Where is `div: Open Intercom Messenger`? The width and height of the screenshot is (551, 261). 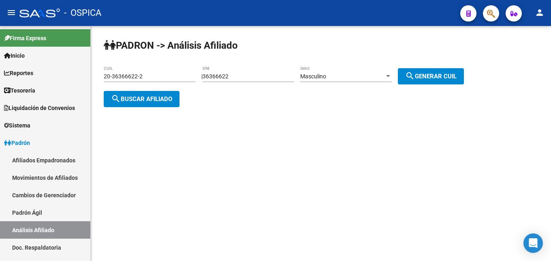
div: Open Intercom Messenger is located at coordinates (534, 243).